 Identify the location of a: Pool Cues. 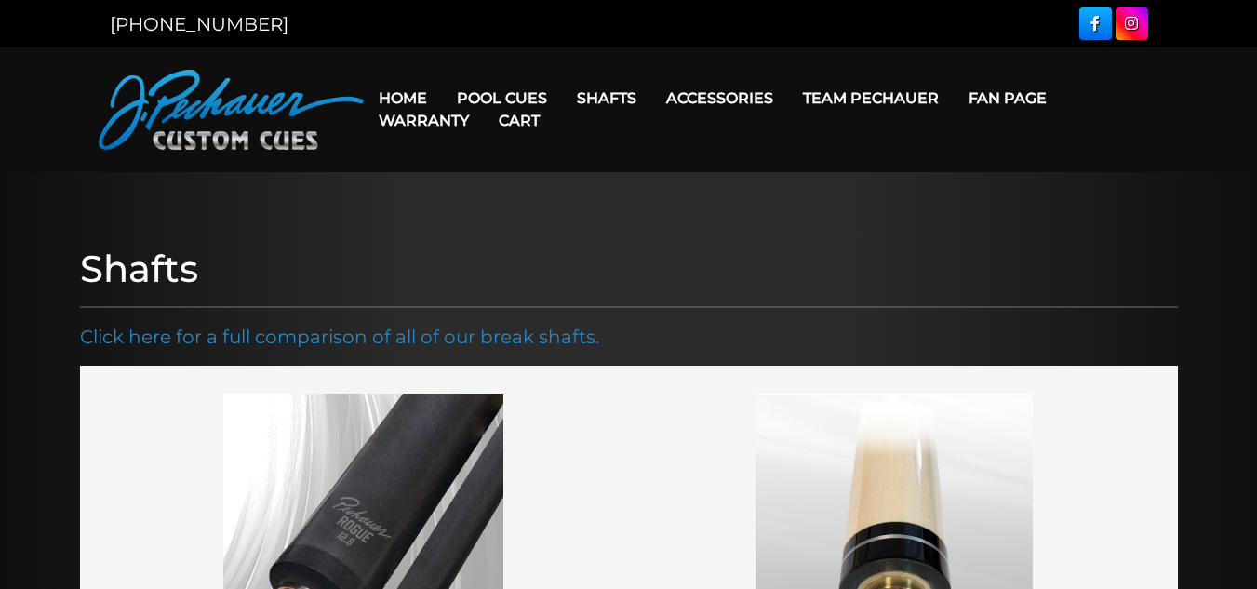
(502, 98).